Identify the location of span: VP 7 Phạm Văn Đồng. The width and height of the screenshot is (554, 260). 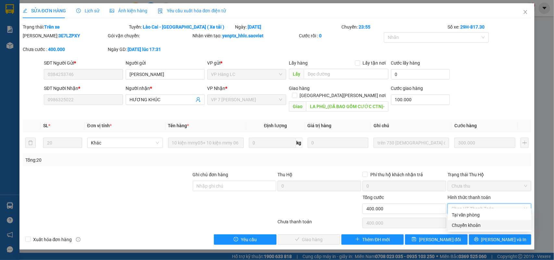
(247, 100).